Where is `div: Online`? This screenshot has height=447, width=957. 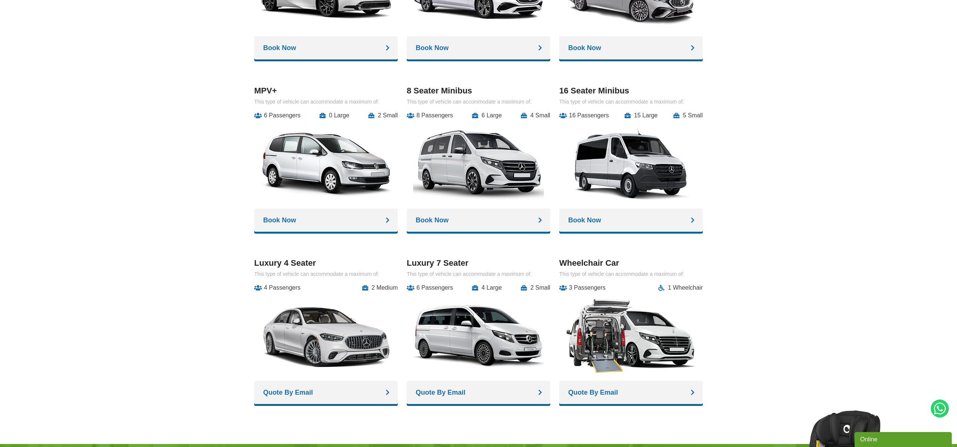
div: Online is located at coordinates (49, 9).